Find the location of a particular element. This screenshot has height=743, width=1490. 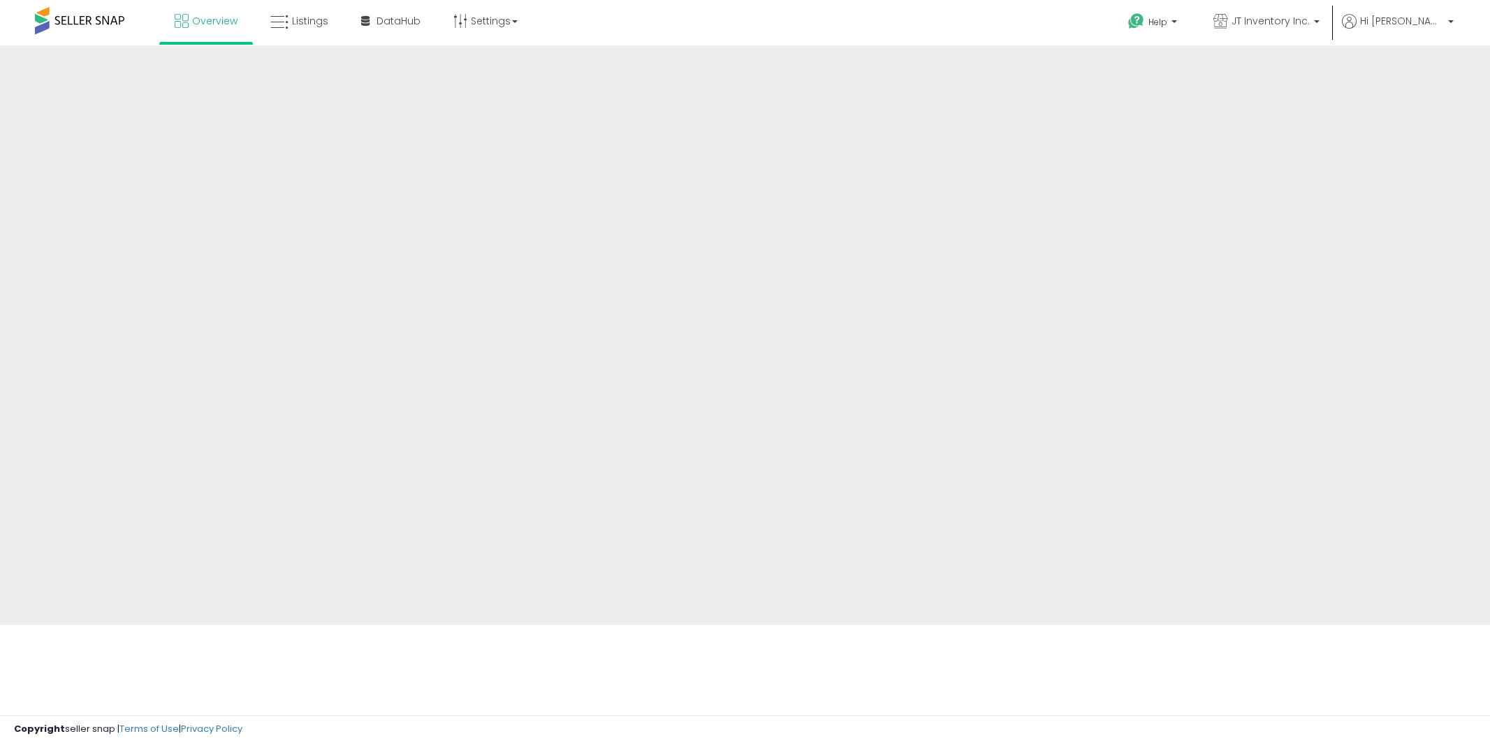

a: Help is located at coordinates (1154, 24).